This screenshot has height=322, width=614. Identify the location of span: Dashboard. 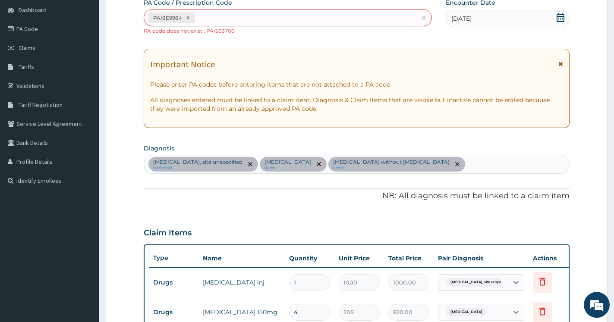
(32, 10).